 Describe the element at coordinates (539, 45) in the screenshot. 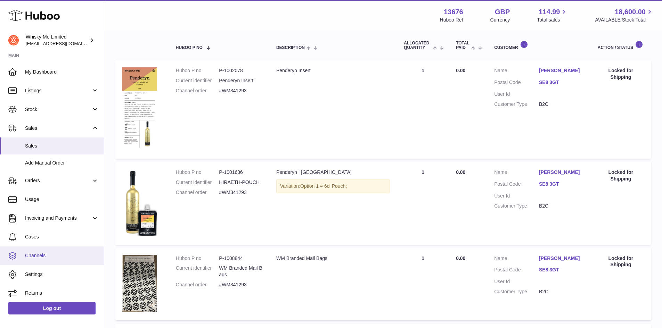

I see `div: Customer` at that location.